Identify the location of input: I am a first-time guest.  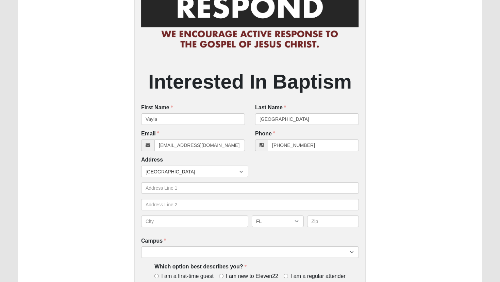
(156, 276).